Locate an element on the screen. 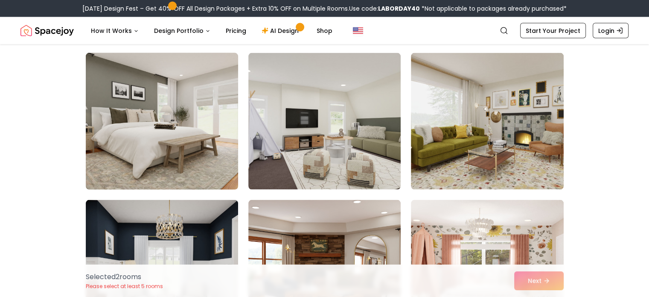 The width and height of the screenshot is (649, 297). span: Use code: is located at coordinates (384, 9).